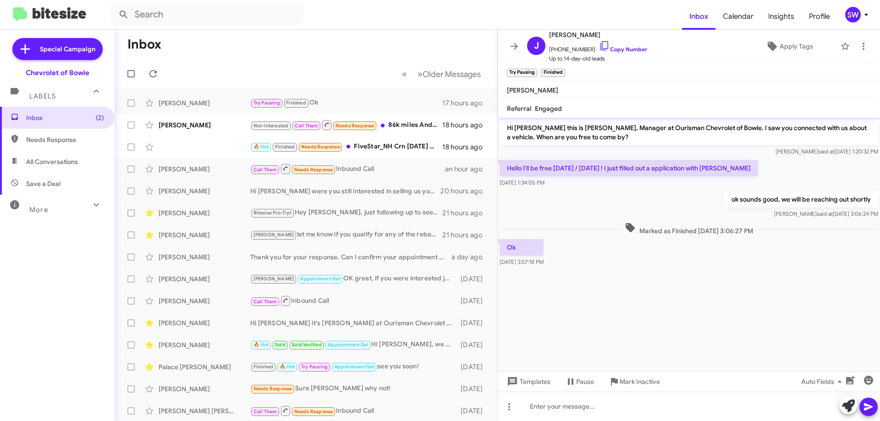 The image size is (880, 421). Describe the element at coordinates (820, 17) in the screenshot. I see `span: Profile` at that location.